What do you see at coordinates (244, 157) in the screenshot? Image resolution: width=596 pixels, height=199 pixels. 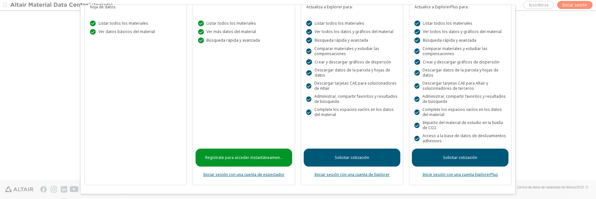 I see `font: Regístrate para acceder instantáneamente` at bounding box center [244, 157].